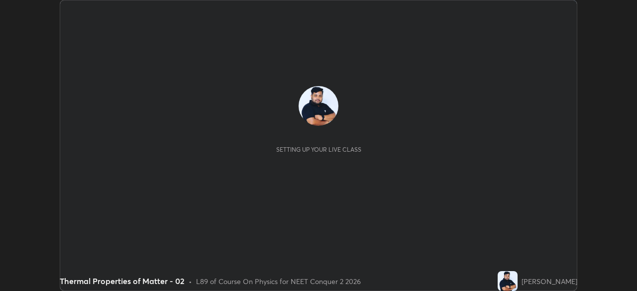  I want to click on div: L89 of Course On Physics for NEET Conquer 2 2026, so click(278, 281).